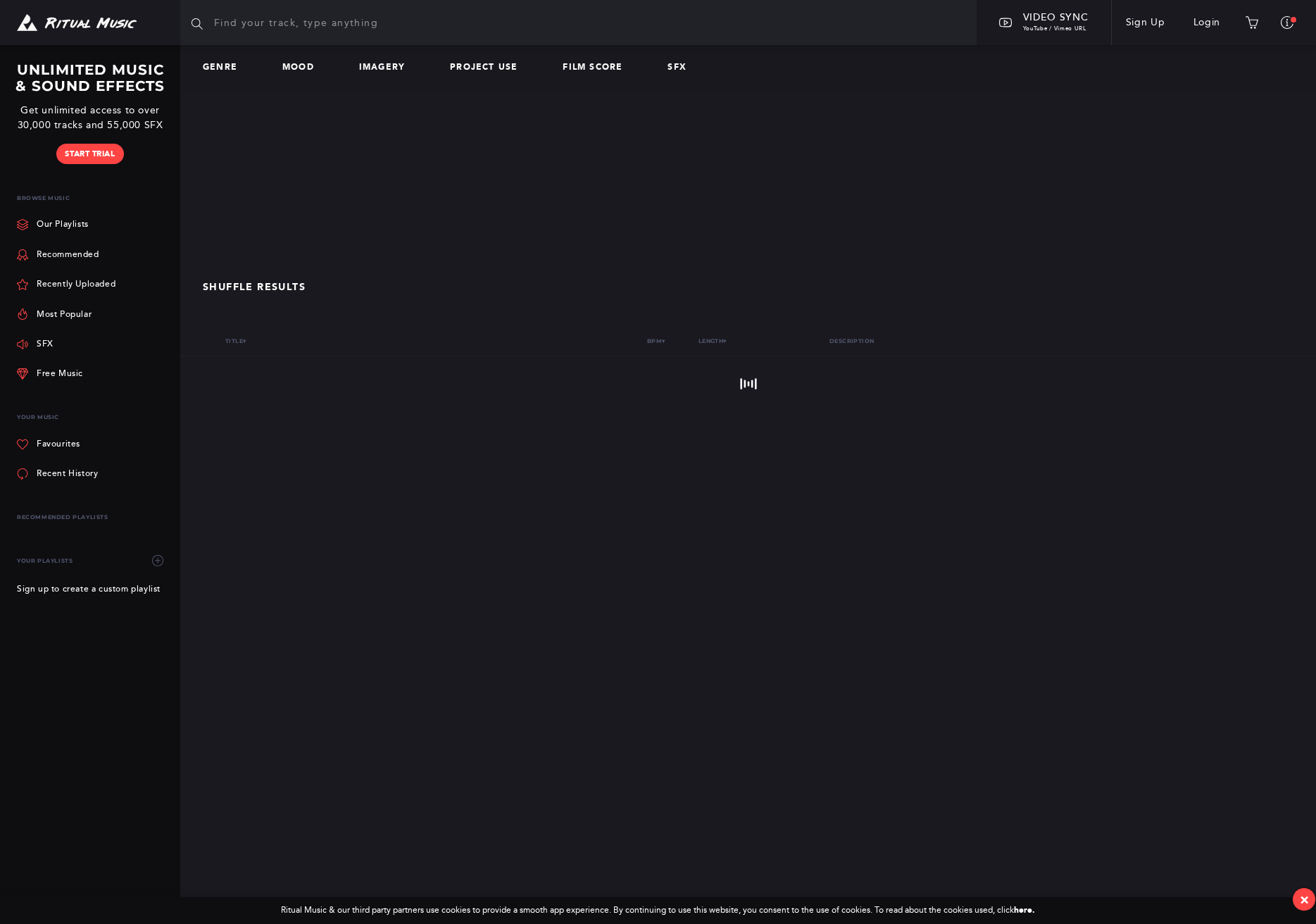  Describe the element at coordinates (49, 444) in the screenshot. I see `a: Favourites` at that location.